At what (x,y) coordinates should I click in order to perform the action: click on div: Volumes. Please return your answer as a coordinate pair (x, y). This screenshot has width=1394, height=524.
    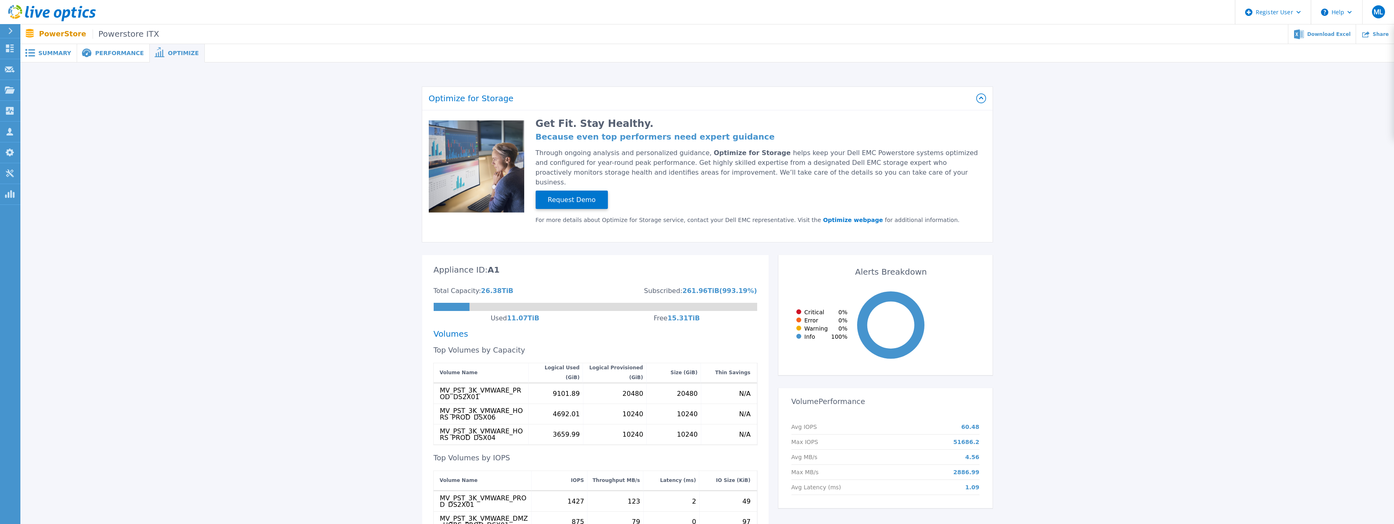
    Looking at the image, I should click on (595, 334).